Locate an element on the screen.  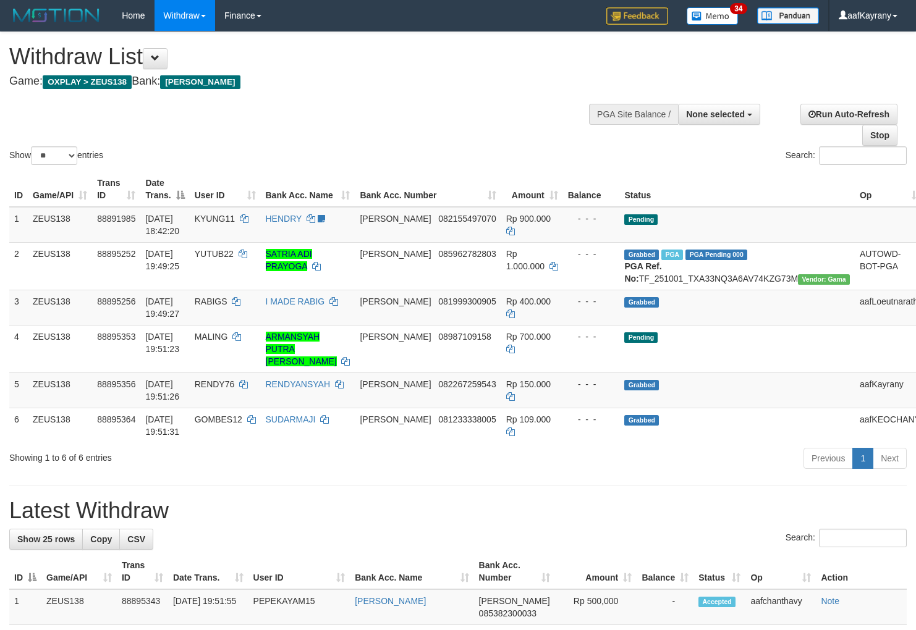
td: 4 is located at coordinates (19, 349).